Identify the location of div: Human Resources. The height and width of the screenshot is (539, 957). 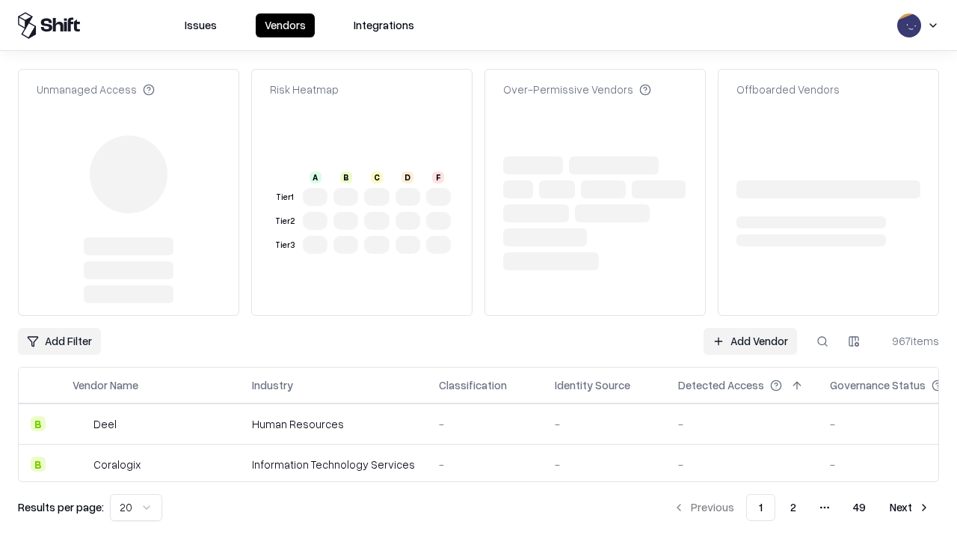
(334, 423).